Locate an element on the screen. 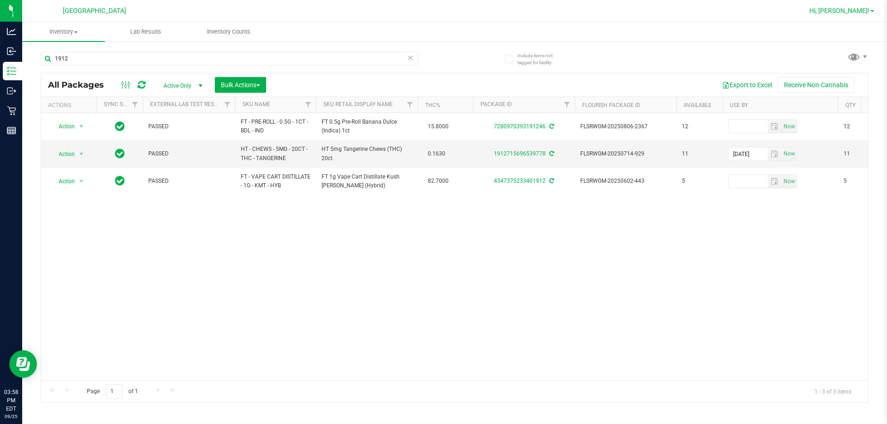 The image size is (887, 424). a: THC% is located at coordinates (432, 105).